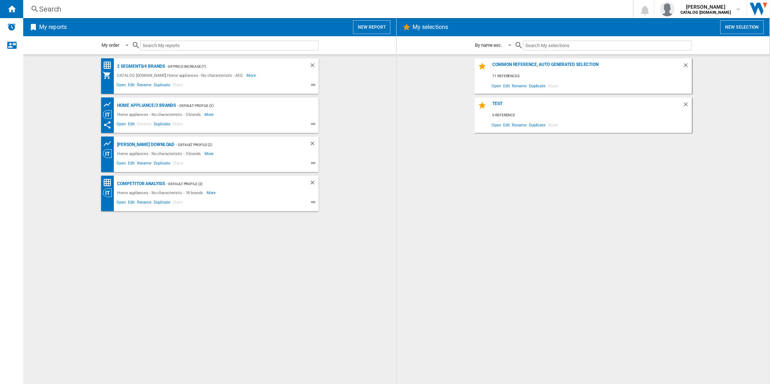 The width and height of the screenshot is (770, 384). Describe the element at coordinates (161, 193) in the screenshot. I see `div: Home appliances - No characteristic - 18 brands` at that location.